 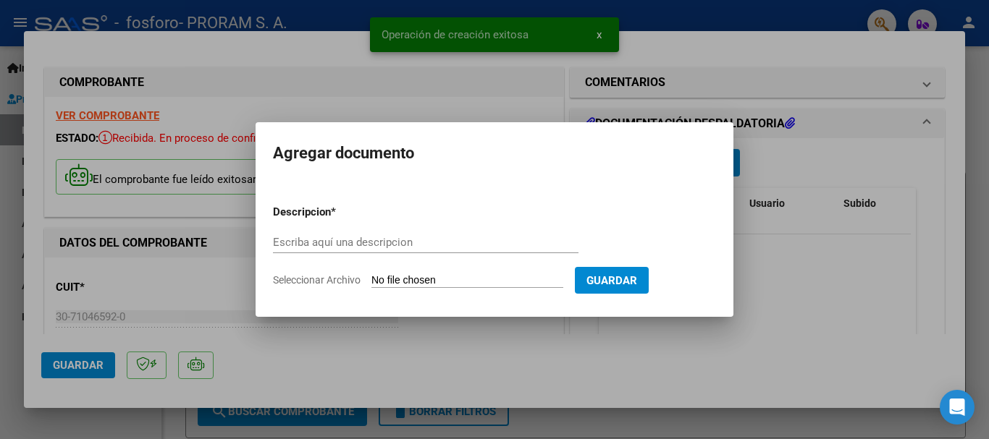 I want to click on h2: Agregar documento, so click(x=494, y=153).